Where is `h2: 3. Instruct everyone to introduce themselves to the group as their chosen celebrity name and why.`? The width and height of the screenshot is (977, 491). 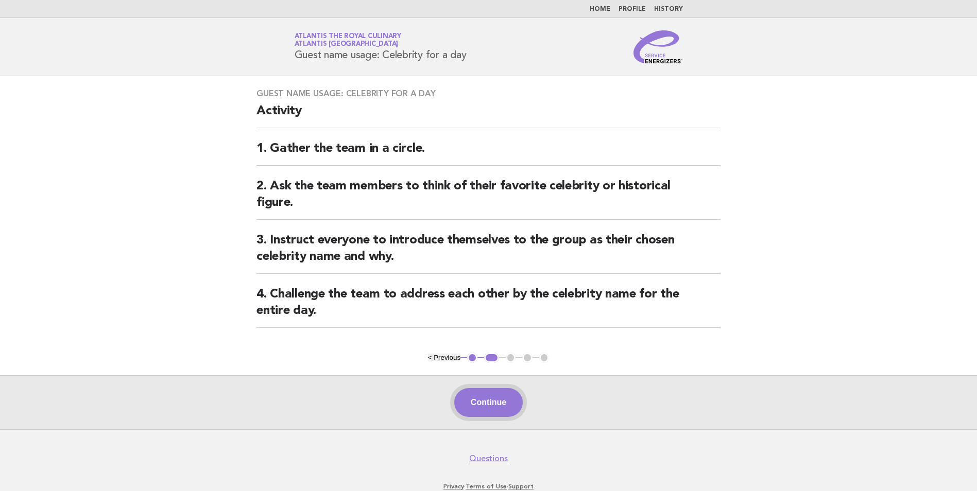
h2: 3. Instruct everyone to introduce themselves to the group as their chosen celebrity name and why. is located at coordinates (488, 253).